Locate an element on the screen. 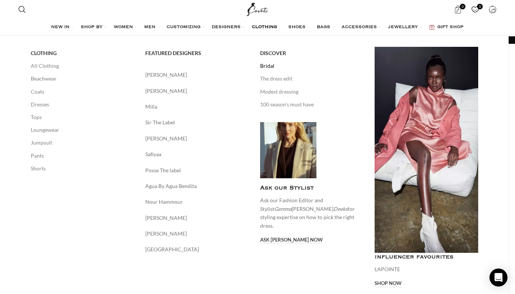  em: Deeks is located at coordinates (340, 209).